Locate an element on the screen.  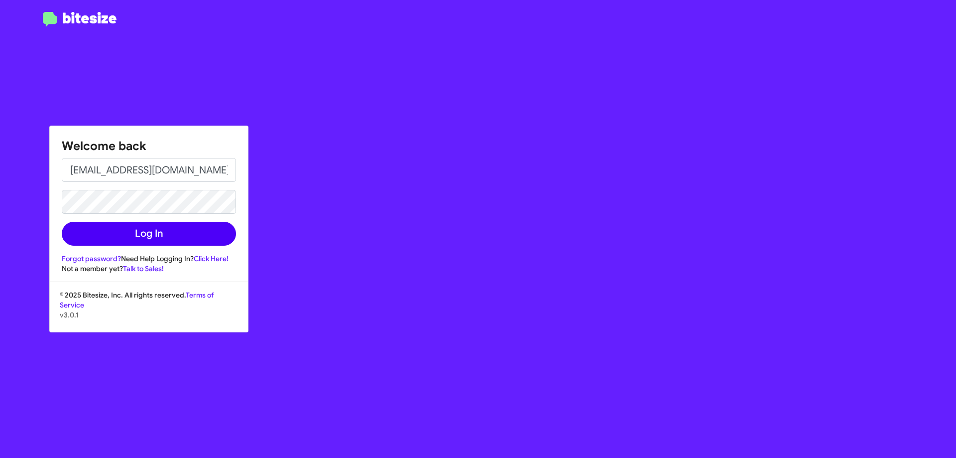
div: © 2025 Bitesize, Inc. All rights reserved. is located at coordinates (149, 311).